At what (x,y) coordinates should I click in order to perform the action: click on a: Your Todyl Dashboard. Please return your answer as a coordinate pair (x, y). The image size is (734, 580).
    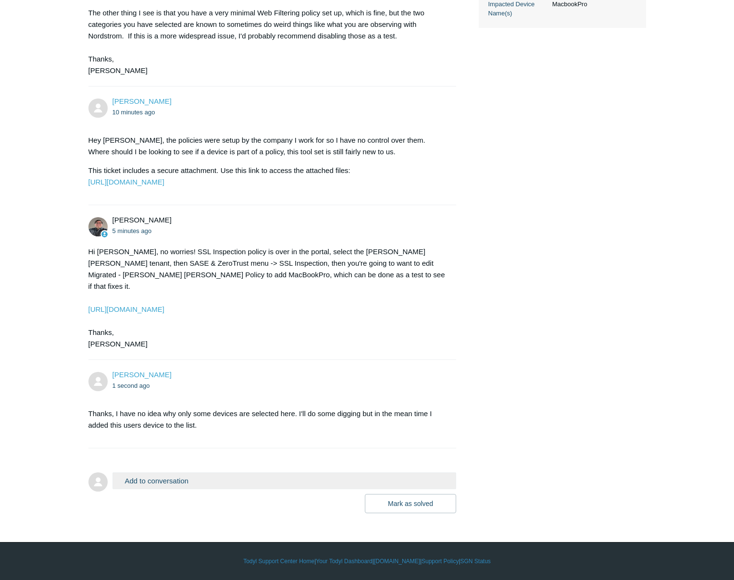
    Looking at the image, I should click on (344, 562).